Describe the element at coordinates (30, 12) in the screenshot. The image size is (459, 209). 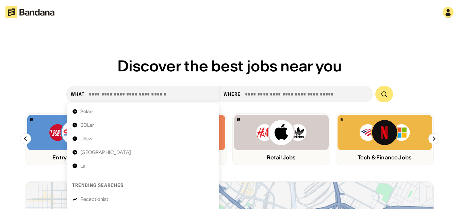
I see `img: Bandana logotype` at that location.